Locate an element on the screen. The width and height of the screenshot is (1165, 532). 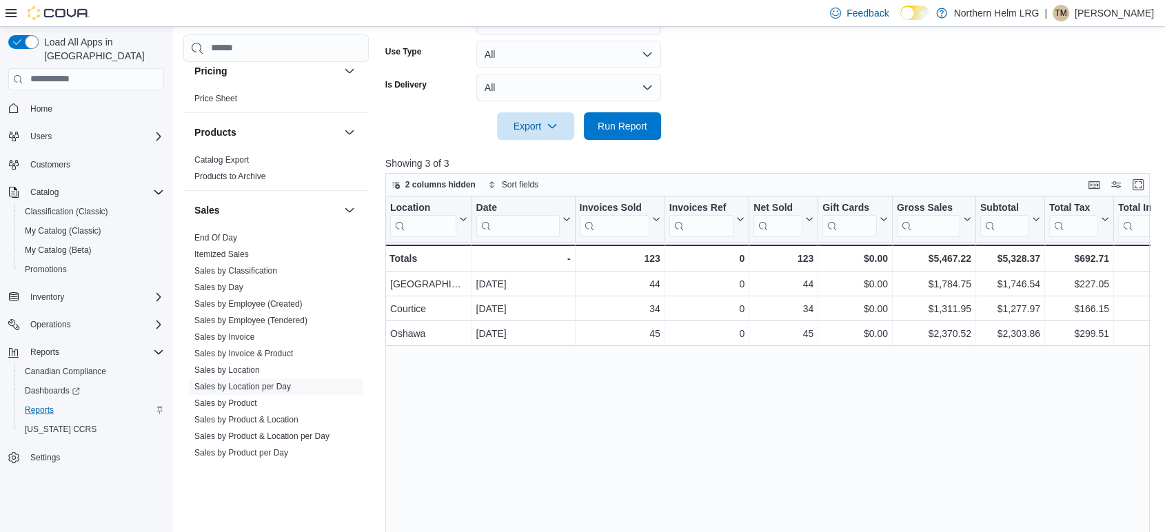
span: Classification (Classic) is located at coordinates (66, 212).